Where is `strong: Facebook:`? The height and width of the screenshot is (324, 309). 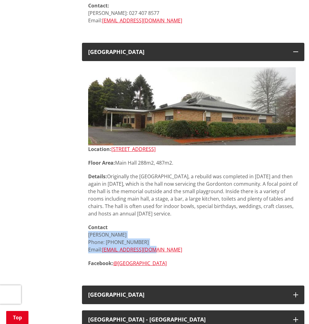
strong: Facebook: is located at coordinates (101, 263).